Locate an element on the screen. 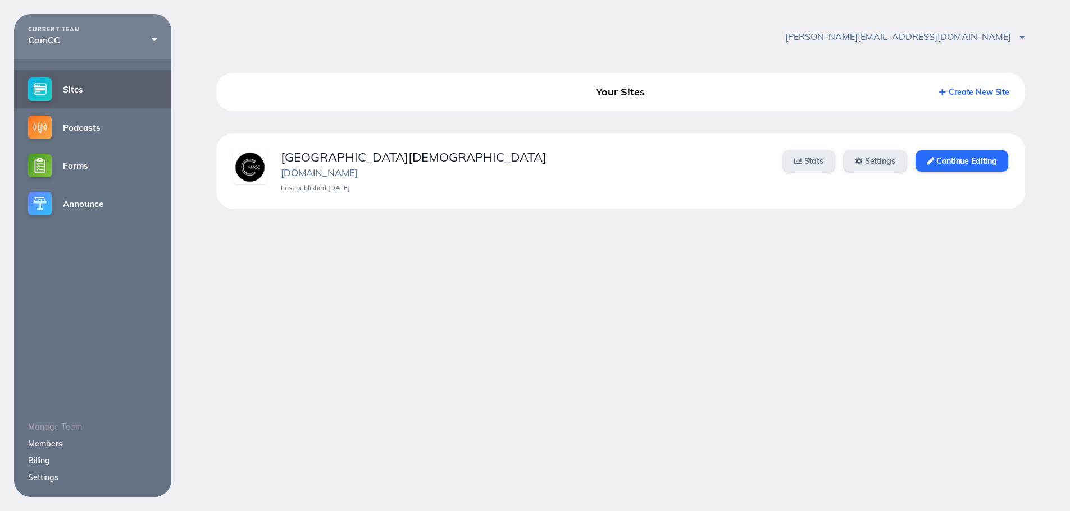  img: sites-small@2x.png is located at coordinates (40, 89).